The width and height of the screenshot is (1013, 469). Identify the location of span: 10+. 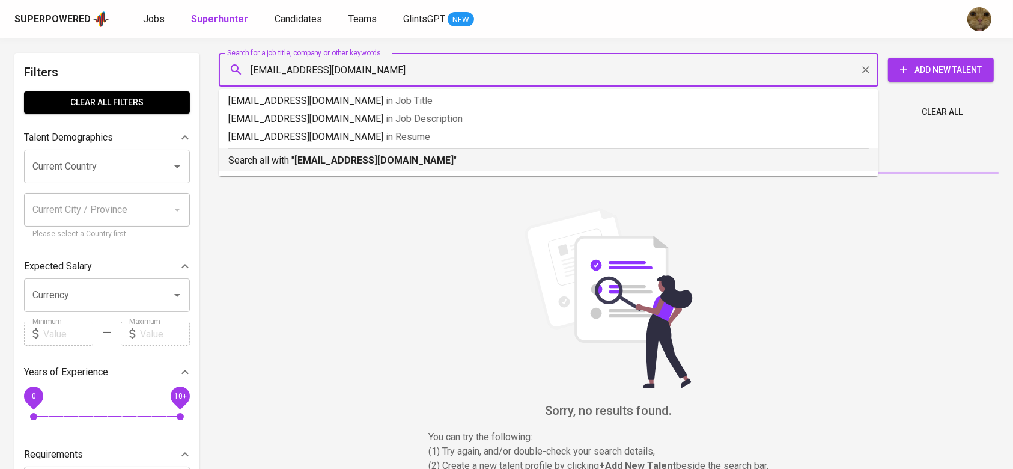
(180, 396).